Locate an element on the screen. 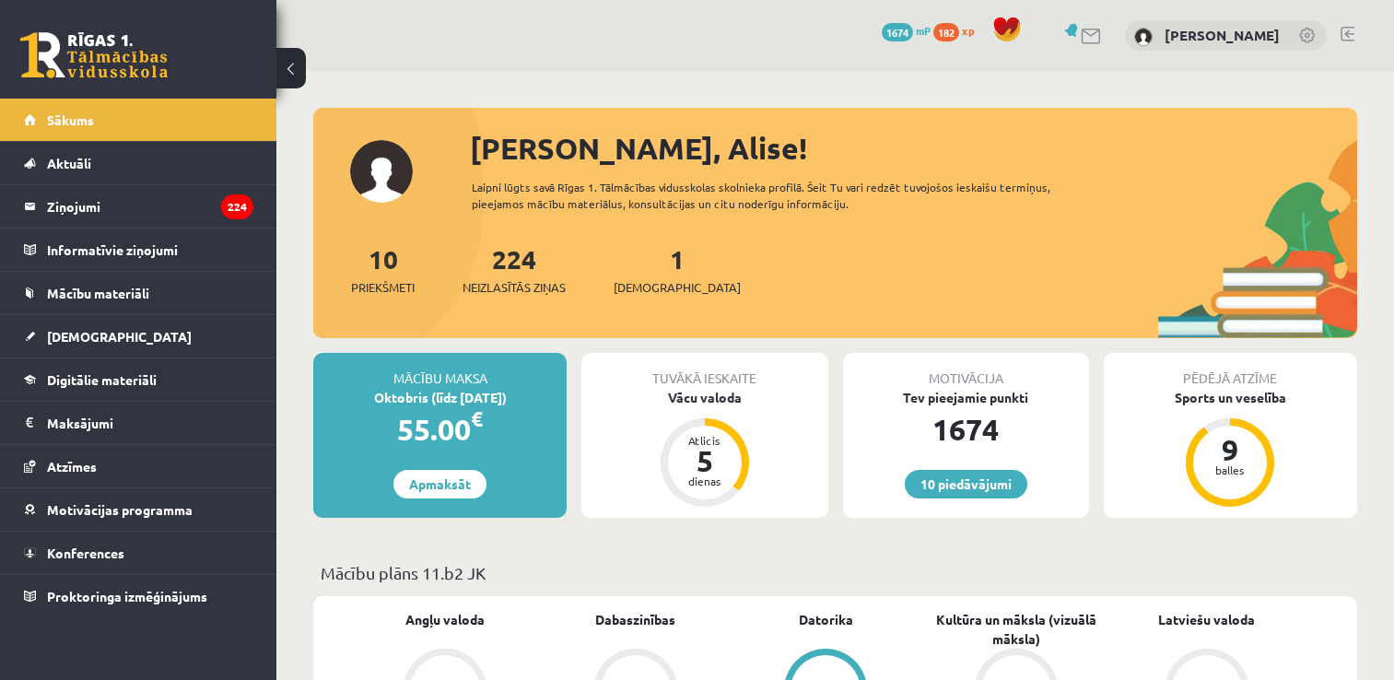 The width and height of the screenshot is (1394, 680). a: Digitālie materiāli is located at coordinates (138, 380).